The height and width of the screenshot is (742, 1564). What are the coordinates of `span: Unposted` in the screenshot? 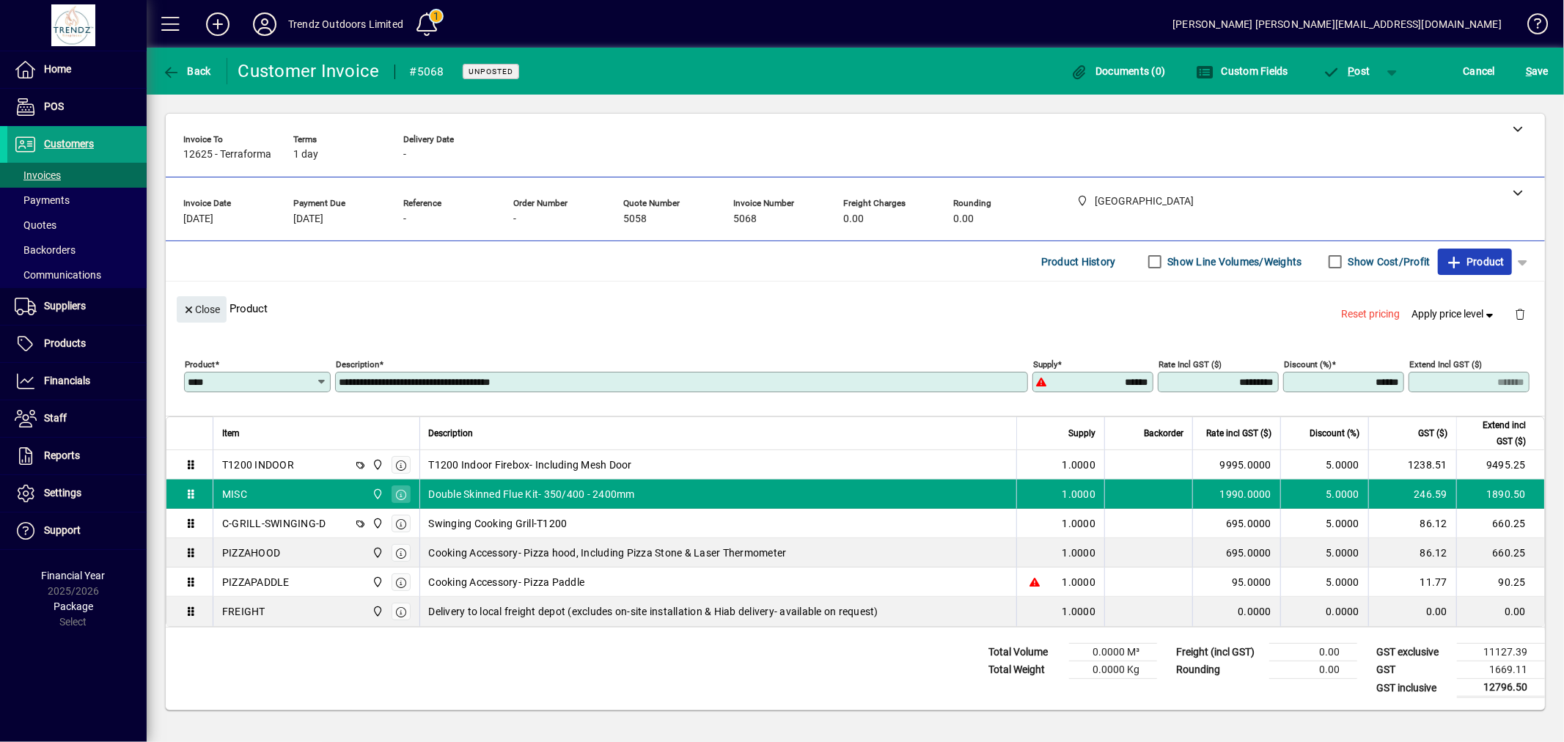 It's located at (490, 71).